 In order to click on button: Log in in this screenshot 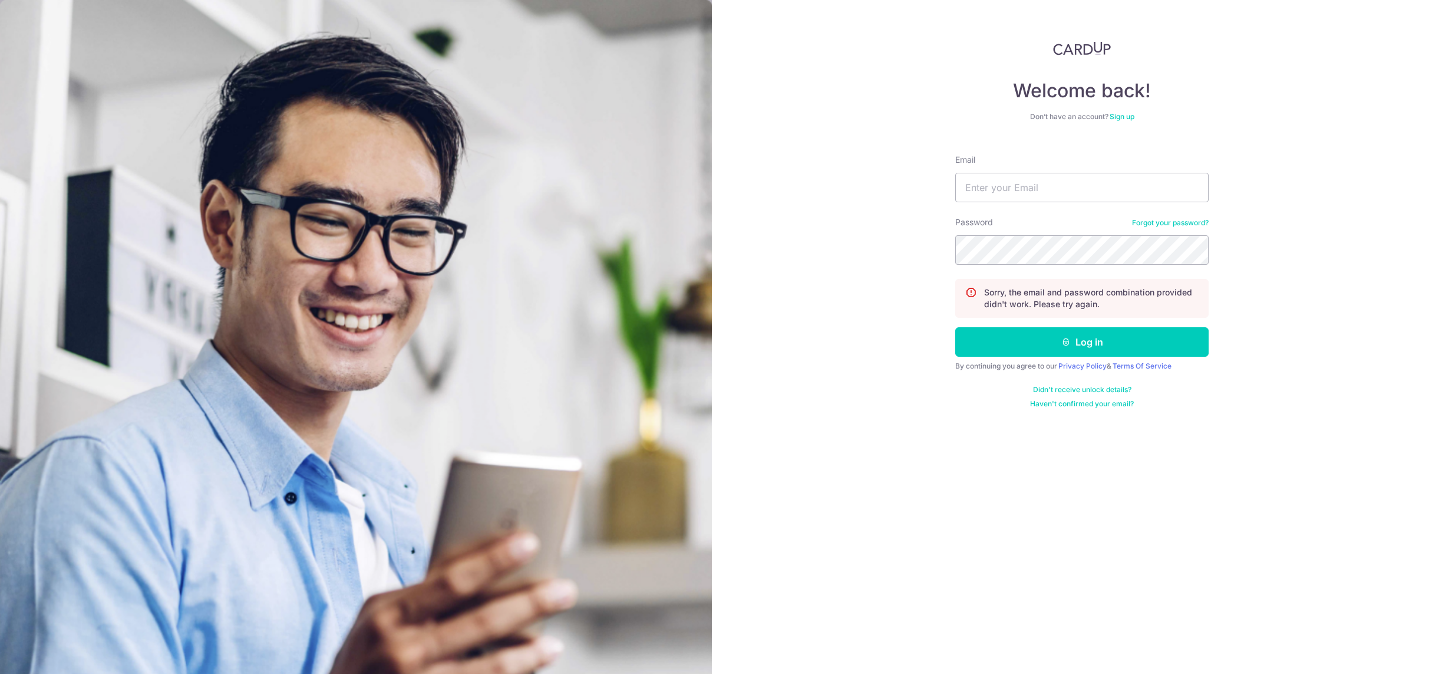, I will do `click(1082, 342)`.